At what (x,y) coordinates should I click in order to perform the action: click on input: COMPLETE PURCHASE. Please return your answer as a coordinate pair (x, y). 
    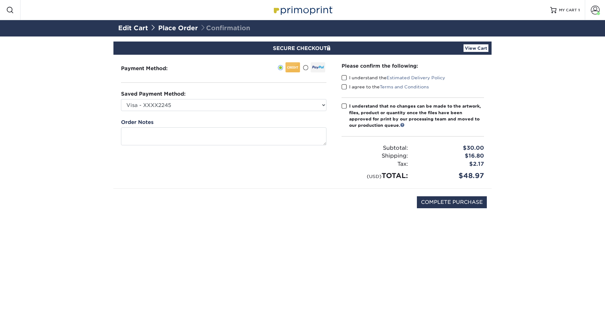
    Looking at the image, I should click on (452, 202).